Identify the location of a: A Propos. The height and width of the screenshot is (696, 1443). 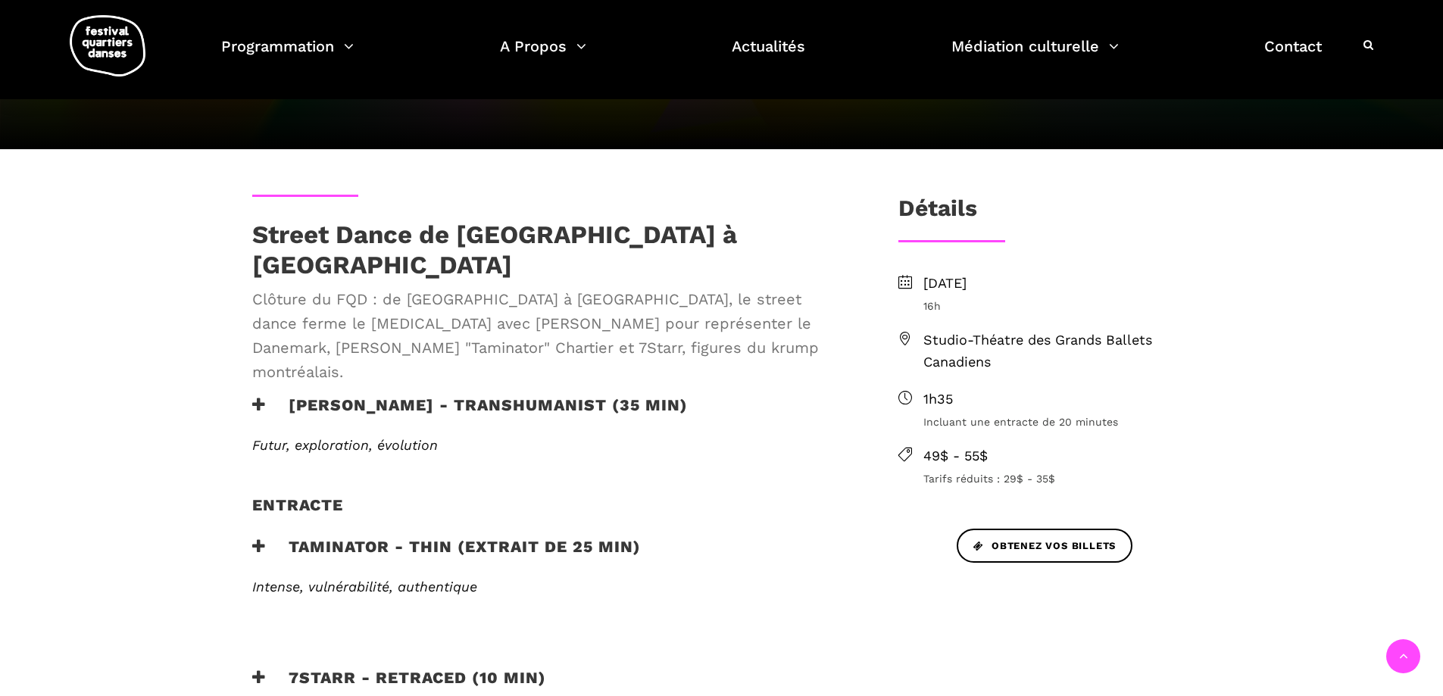
(543, 55).